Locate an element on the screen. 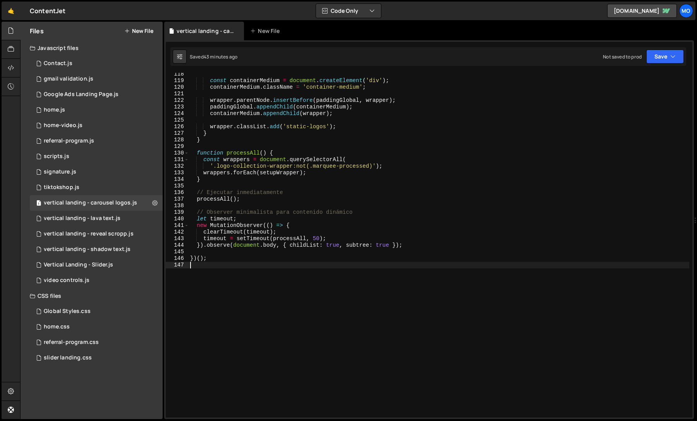  button: Code Only is located at coordinates (349, 11).